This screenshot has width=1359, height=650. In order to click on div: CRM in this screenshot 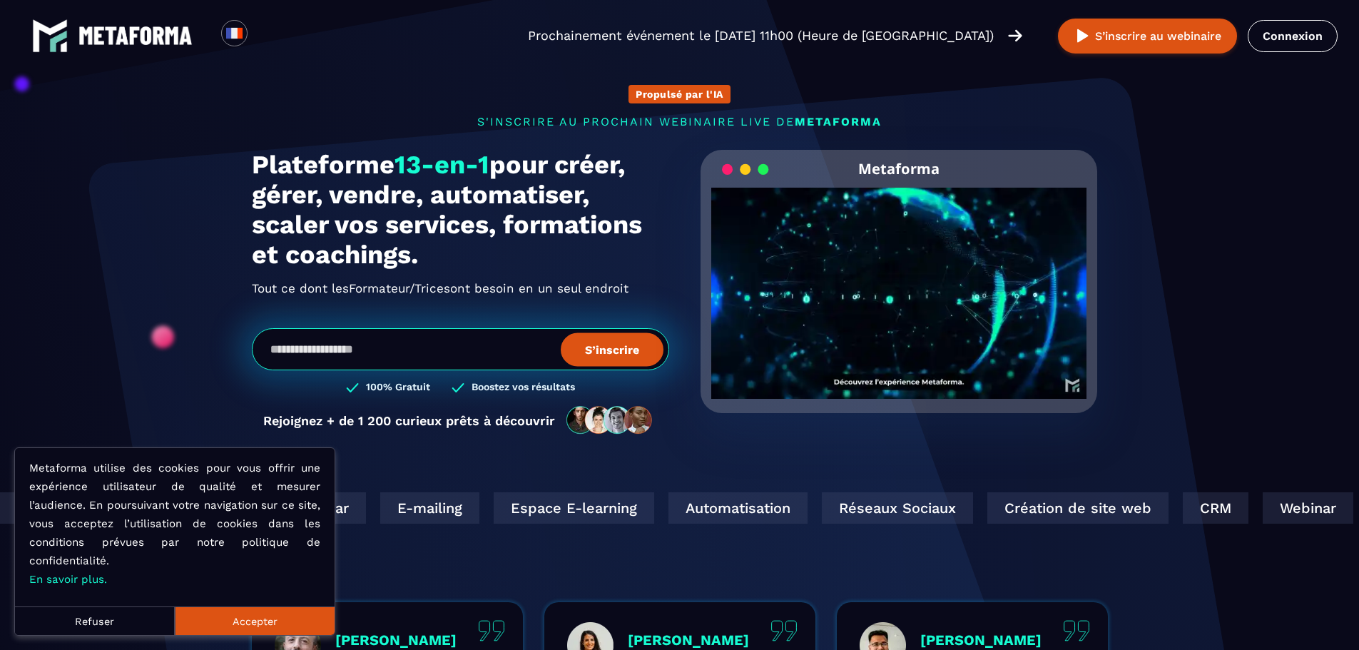, I will do `click(1214, 508)`.